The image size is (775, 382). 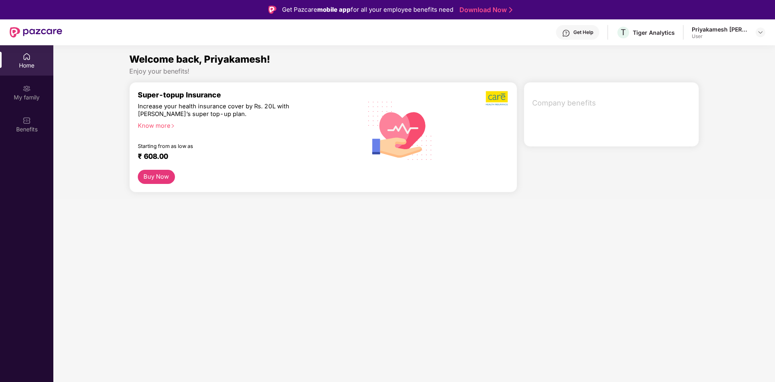 I want to click on img: svg+xml;base64,PHN2ZyBpZD0iSGVscC0zMngzMiIgeG1sbnM9Imh0dHA6Ly93d3cudzMub3JnLzIwMDAvc3ZnIiB3aWR0aD..., so click(x=566, y=33).